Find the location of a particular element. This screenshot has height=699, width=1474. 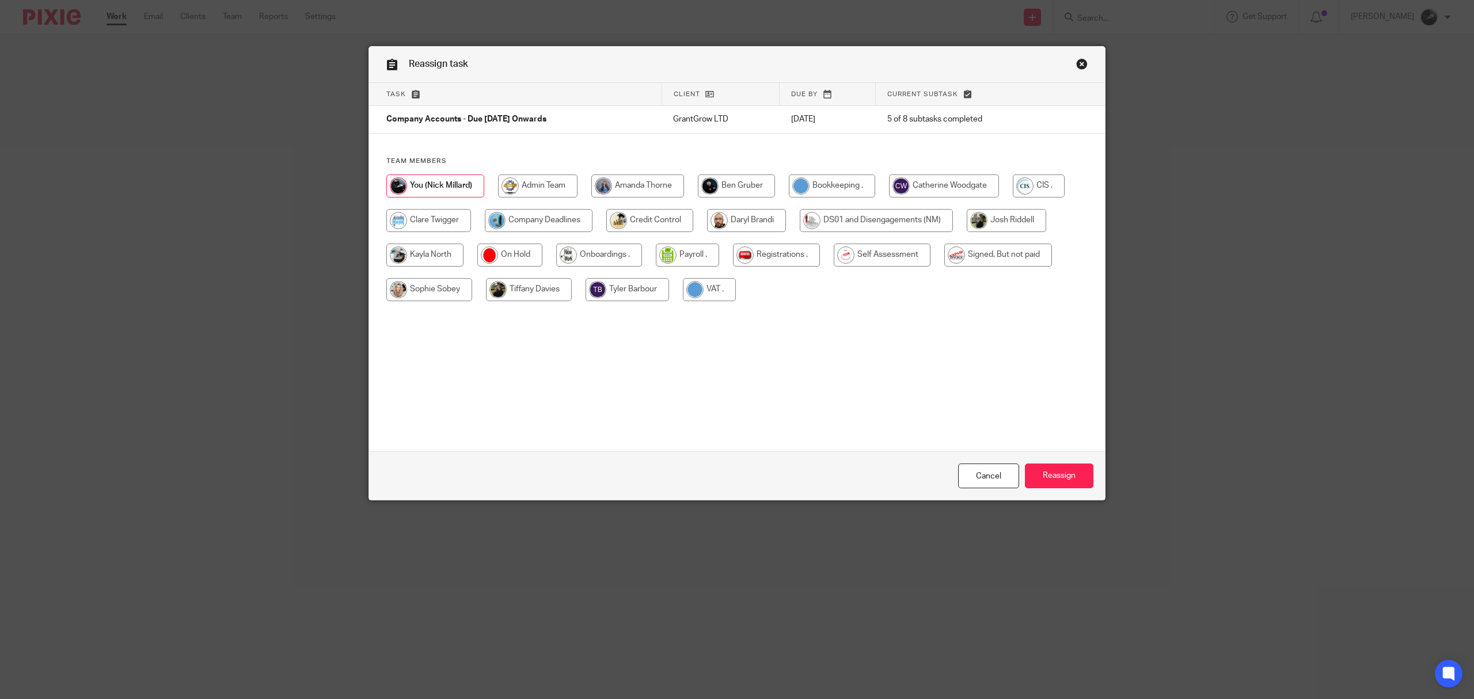

span: Reassign task is located at coordinates (438, 64).